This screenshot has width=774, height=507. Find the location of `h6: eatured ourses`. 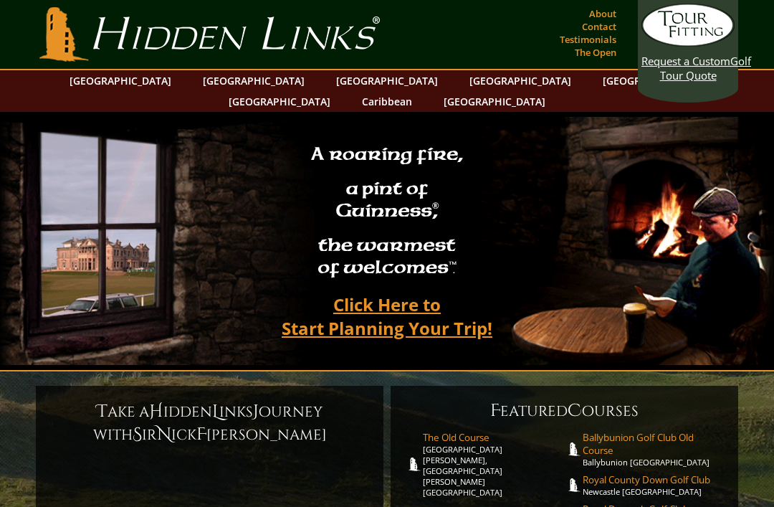

h6: eatured ourses is located at coordinates (564, 411).